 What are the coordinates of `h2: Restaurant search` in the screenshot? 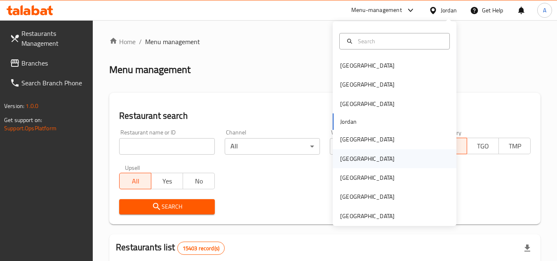 It's located at (325, 116).